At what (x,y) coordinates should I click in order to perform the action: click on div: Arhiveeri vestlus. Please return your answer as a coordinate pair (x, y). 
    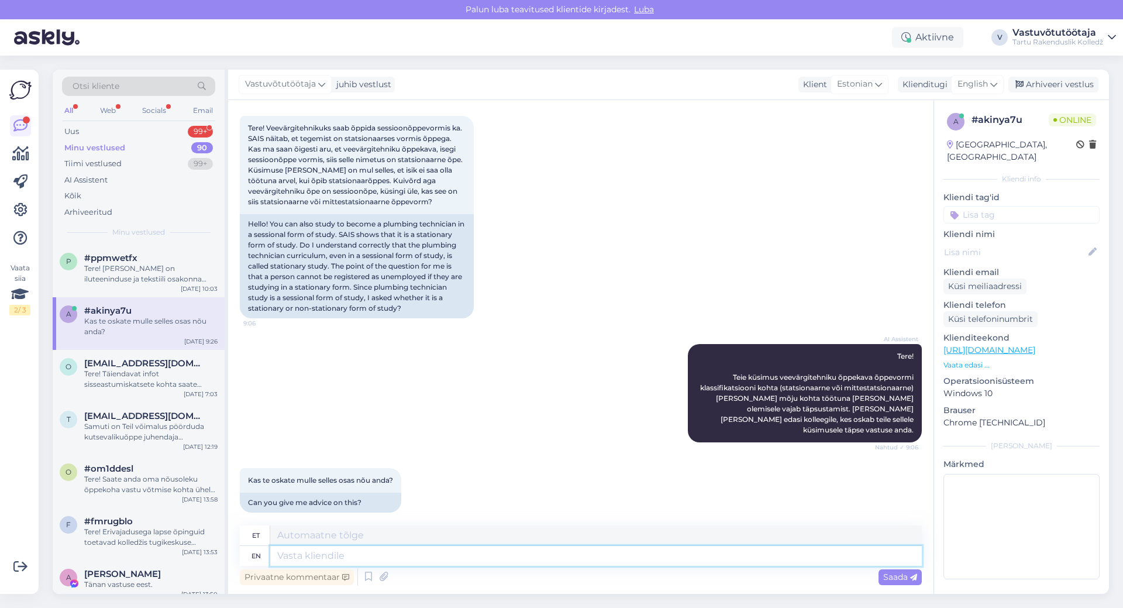
    Looking at the image, I should click on (1053, 84).